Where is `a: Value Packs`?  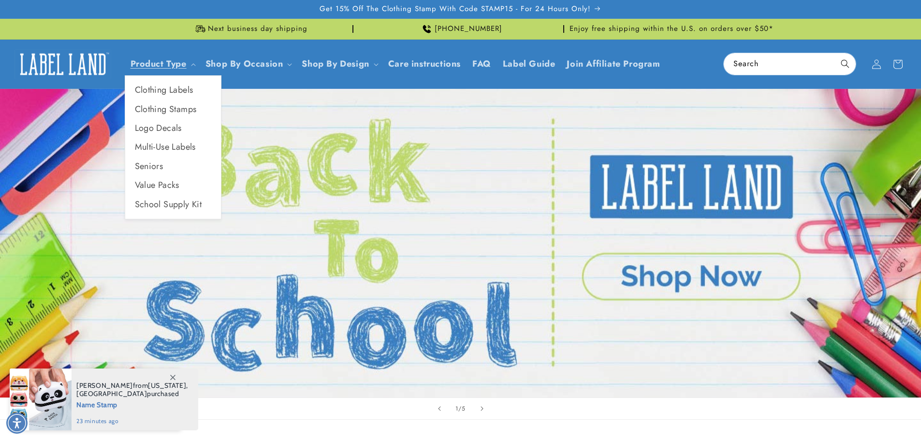
a: Value Packs is located at coordinates (173, 185).